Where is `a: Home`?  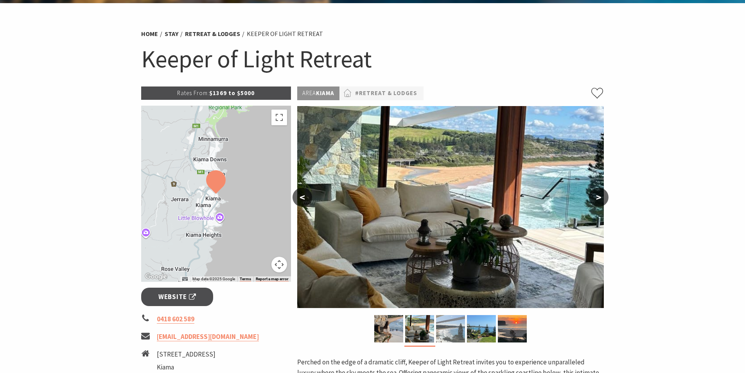
a: Home is located at coordinates (149, 34).